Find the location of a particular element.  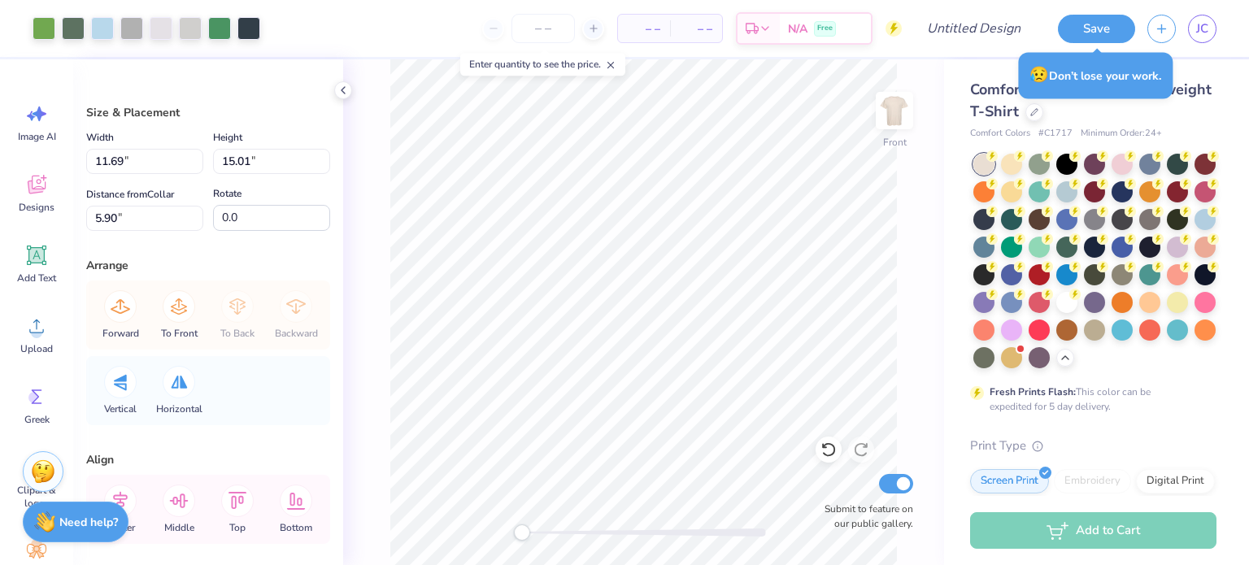

span: JC is located at coordinates (1202, 28).